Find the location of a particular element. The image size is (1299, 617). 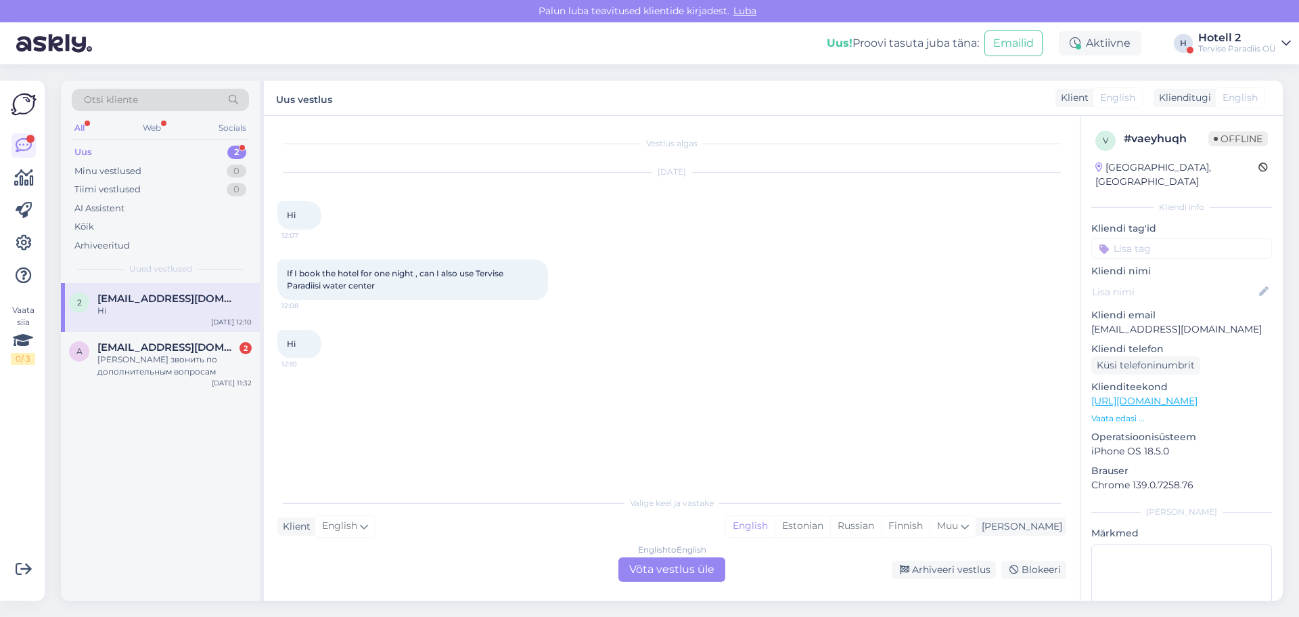

p: Vaata edasi ... is located at coordinates (1182, 418).